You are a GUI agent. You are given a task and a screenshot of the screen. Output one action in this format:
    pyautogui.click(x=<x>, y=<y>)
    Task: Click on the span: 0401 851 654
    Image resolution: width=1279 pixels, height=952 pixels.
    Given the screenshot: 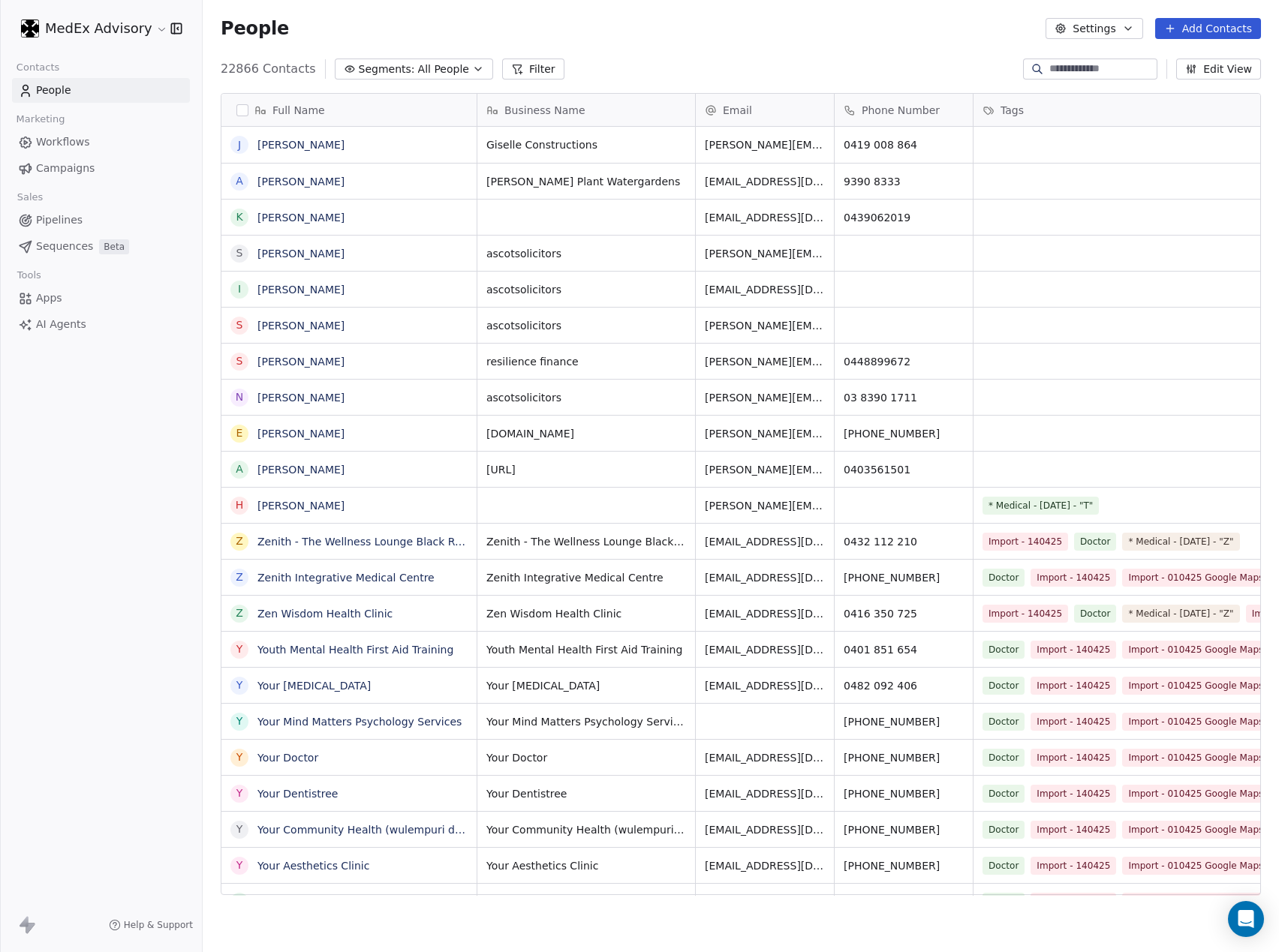 What is the action you would take?
    pyautogui.click(x=903, y=650)
    